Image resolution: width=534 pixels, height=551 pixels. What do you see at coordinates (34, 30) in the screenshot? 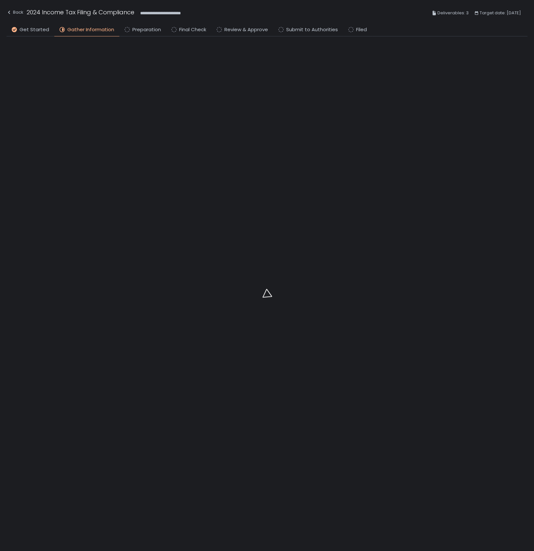
I see `span: Get Started` at bounding box center [34, 30].